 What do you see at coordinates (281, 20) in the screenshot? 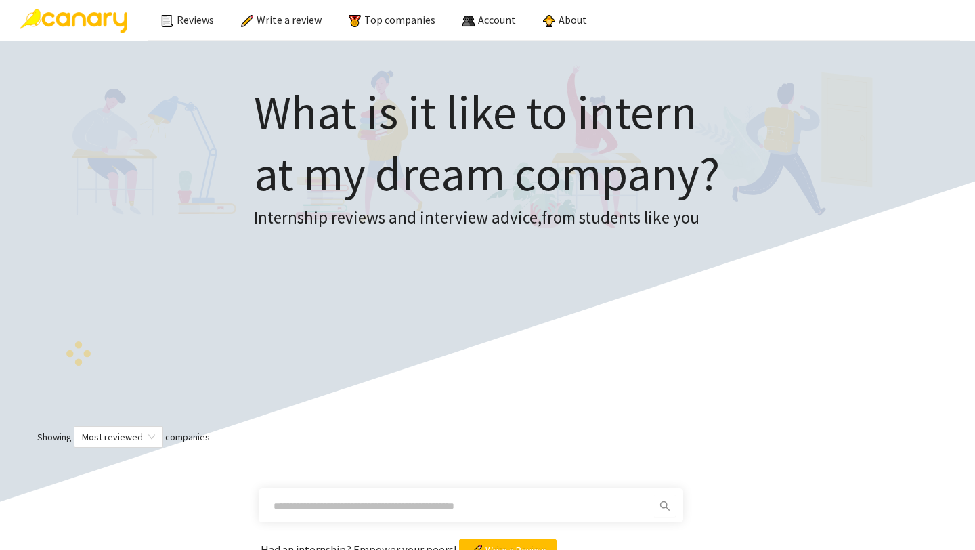
I see `a: Write a review` at bounding box center [281, 20].